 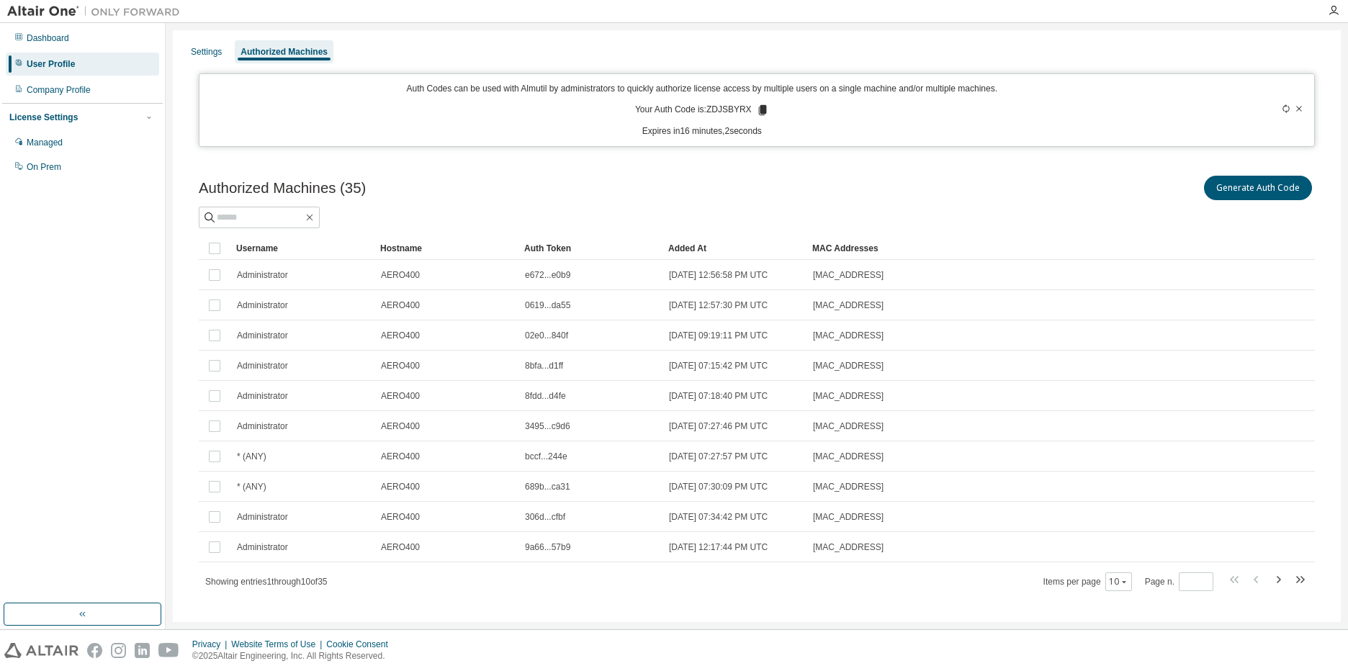 What do you see at coordinates (118, 650) in the screenshot?
I see `img: instagram.svg` at bounding box center [118, 650].